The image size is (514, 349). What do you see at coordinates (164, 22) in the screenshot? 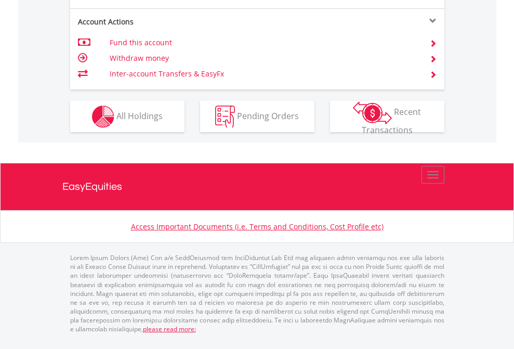
I see `div: Account Actions` at bounding box center [164, 22].